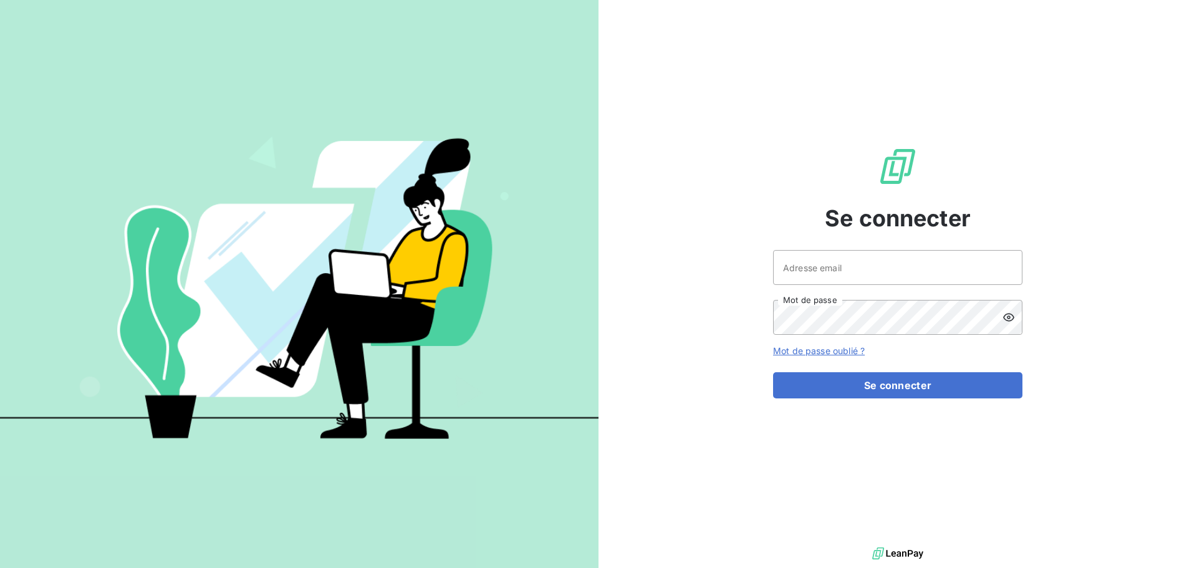 This screenshot has width=1197, height=568. Describe the element at coordinates (898, 166) in the screenshot. I see `img: Logo LeanPay` at that location.